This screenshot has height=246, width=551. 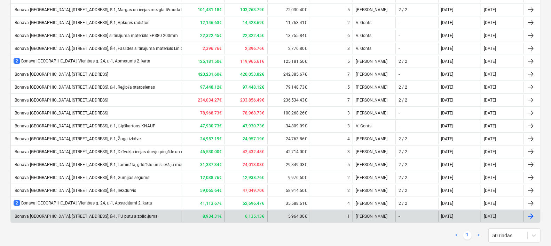 What do you see at coordinates (252, 100) in the screenshot?
I see `b: 233,856.49€` at bounding box center [252, 100].